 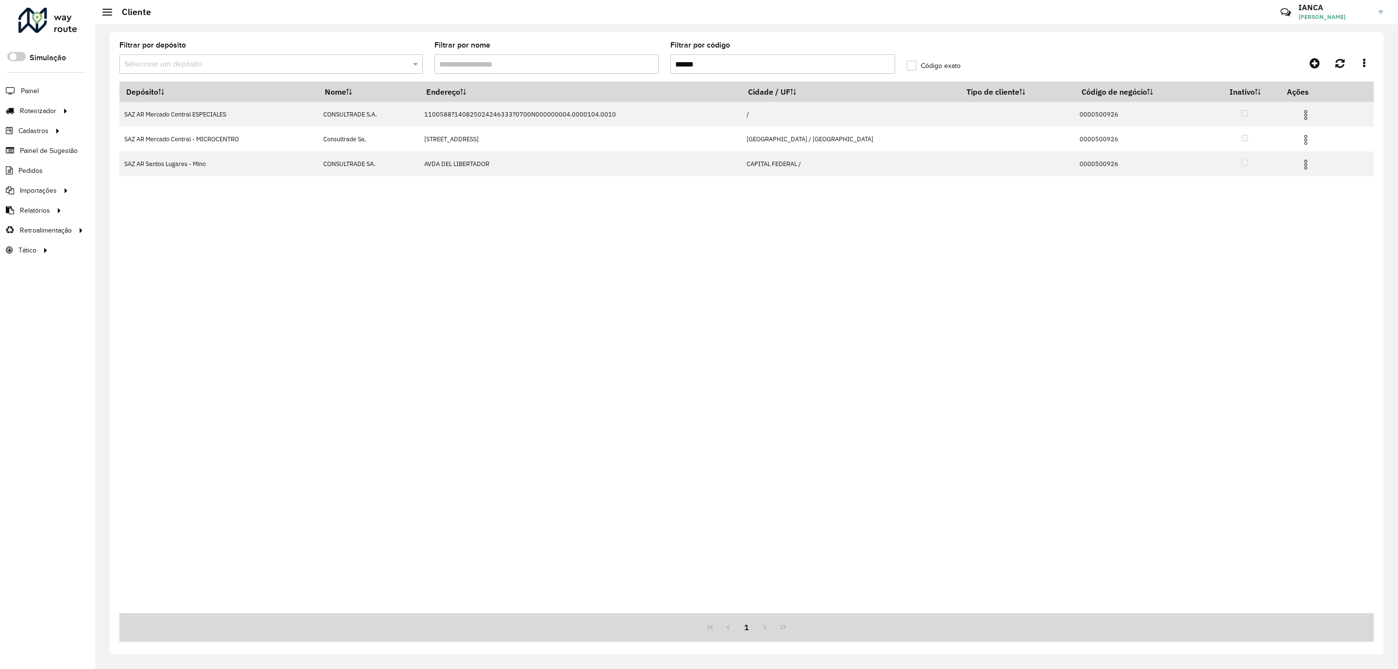 I want to click on button: 1, so click(x=746, y=627).